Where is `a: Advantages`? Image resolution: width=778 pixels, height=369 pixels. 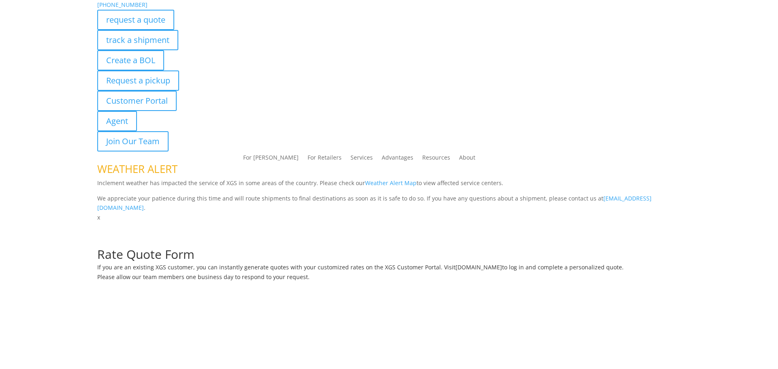
a: Advantages is located at coordinates (398, 159).